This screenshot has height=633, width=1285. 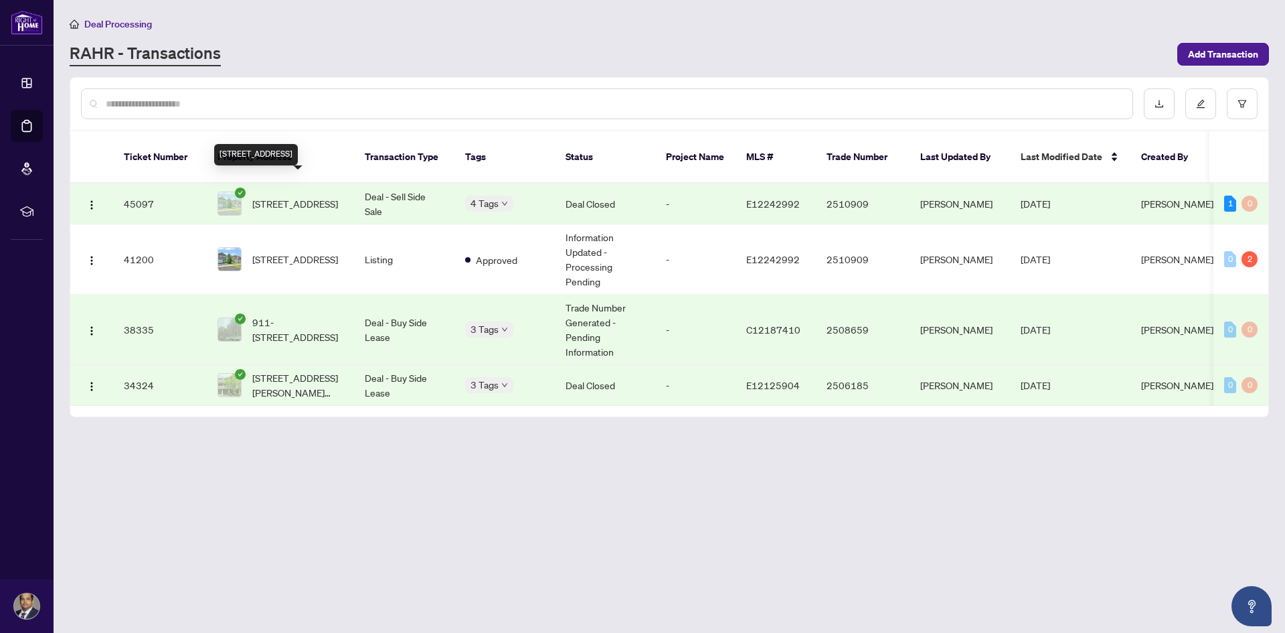 What do you see at coordinates (1250, 259) in the screenshot?
I see `div: 2` at bounding box center [1250, 259].